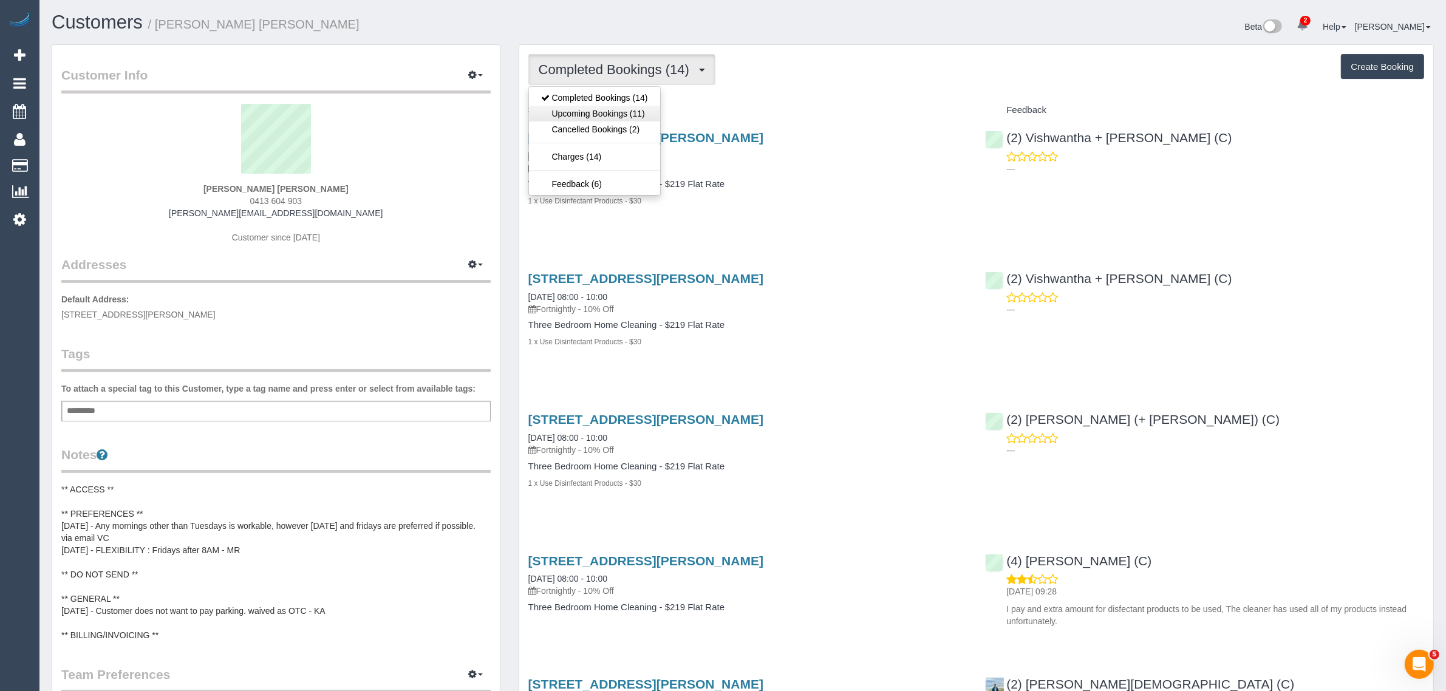 The image size is (1446, 691). Describe the element at coordinates (1204, 110) in the screenshot. I see `h4: Feedback` at that location.